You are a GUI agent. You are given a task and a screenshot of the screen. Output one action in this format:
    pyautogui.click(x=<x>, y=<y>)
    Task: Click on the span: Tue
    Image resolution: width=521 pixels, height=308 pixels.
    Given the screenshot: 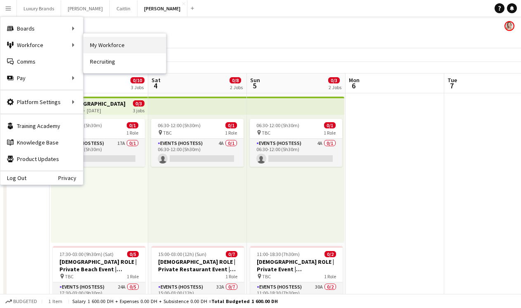 What is the action you would take?
    pyautogui.click(x=452, y=80)
    